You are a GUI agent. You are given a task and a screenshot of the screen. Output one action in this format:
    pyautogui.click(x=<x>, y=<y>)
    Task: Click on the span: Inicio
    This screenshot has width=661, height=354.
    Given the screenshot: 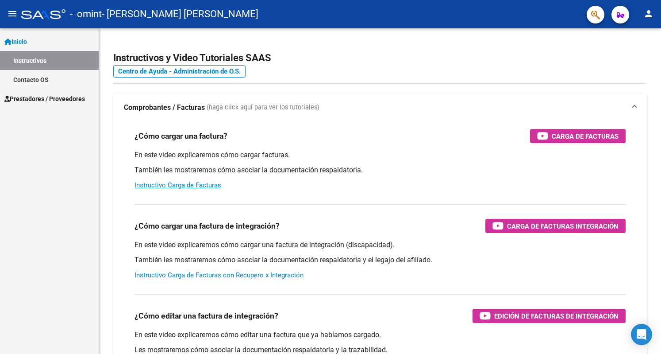 What is the action you would take?
    pyautogui.click(x=15, y=42)
    